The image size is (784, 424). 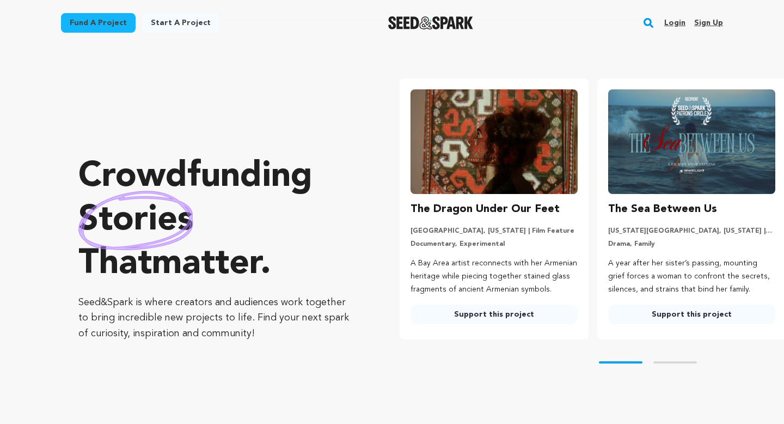 What do you see at coordinates (431, 23) in the screenshot?
I see `a: Seed&Spark Homepage` at bounding box center [431, 23].